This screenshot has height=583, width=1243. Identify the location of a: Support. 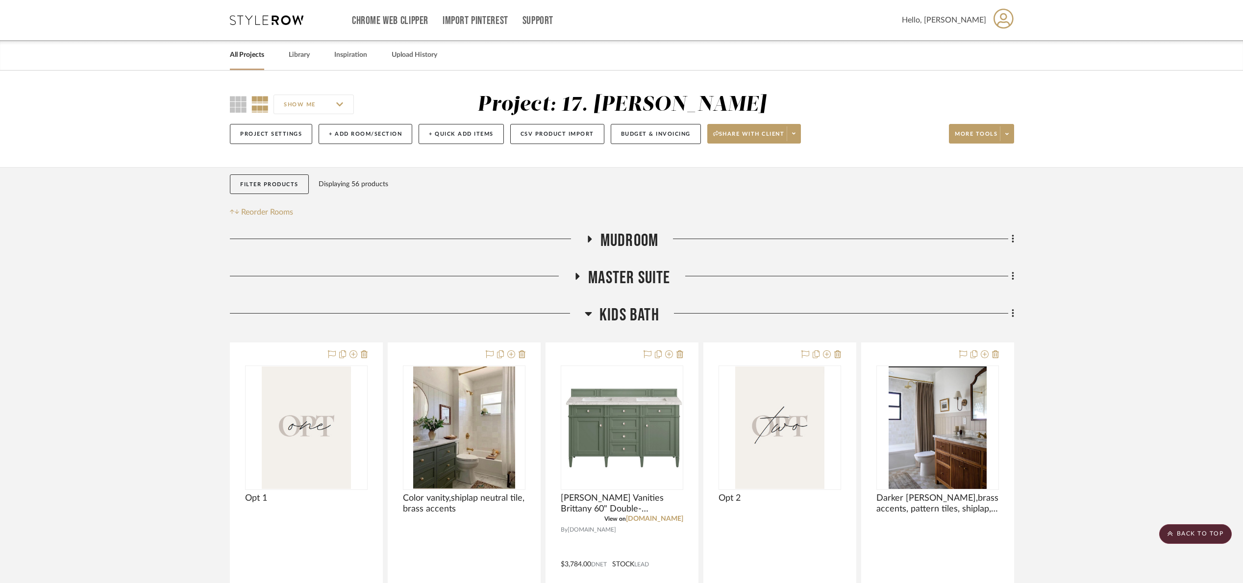
(538, 21).